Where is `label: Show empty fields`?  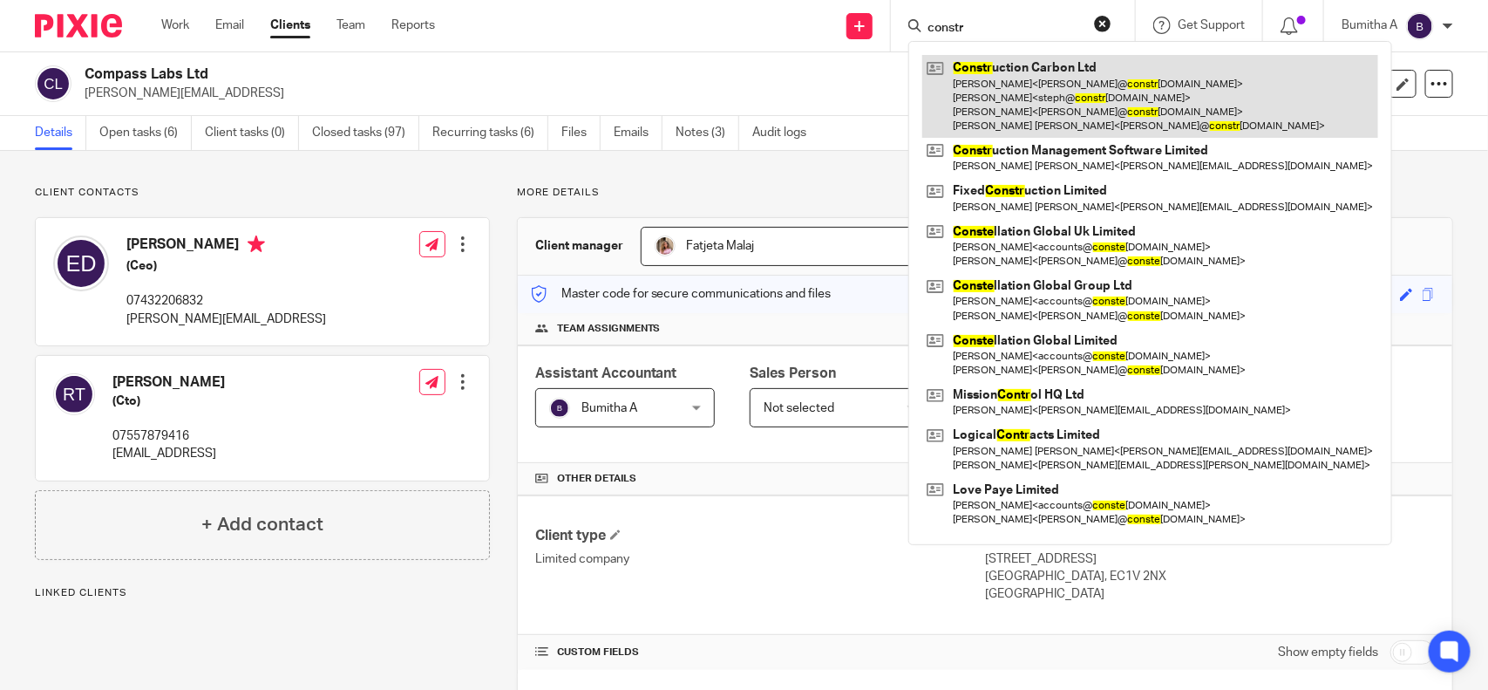 label: Show empty fields is located at coordinates (1328, 652).